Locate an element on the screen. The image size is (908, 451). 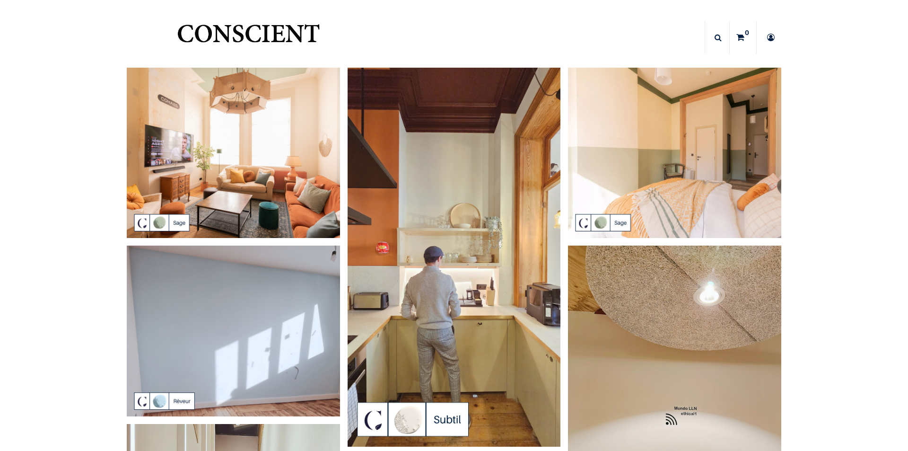
img: Conscient is located at coordinates (248, 37).